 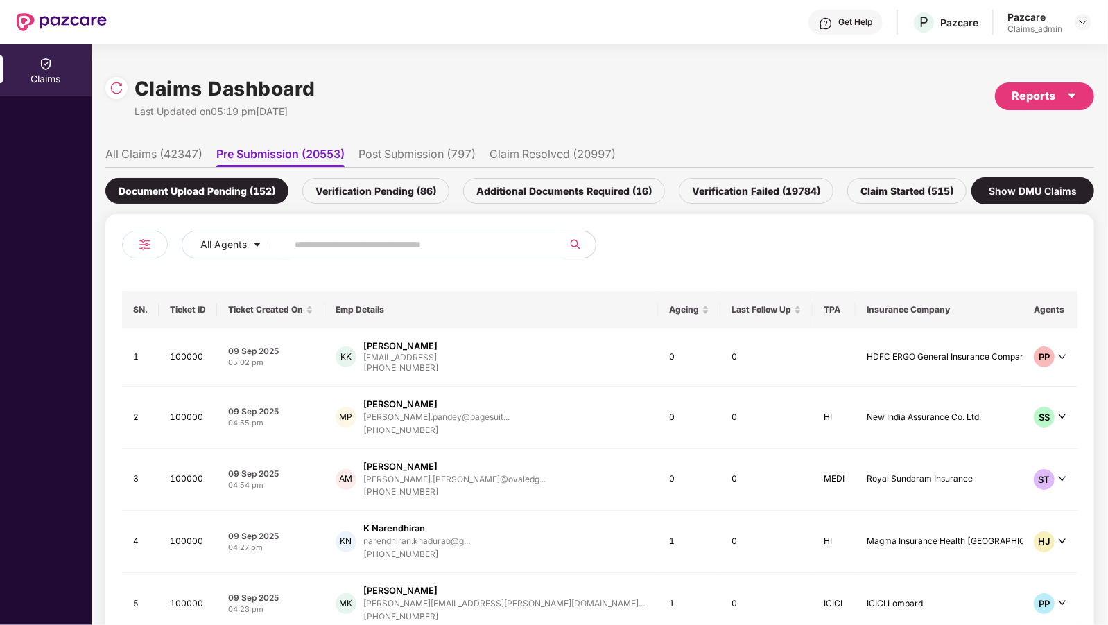 I want to click on th: SN., so click(x=140, y=310).